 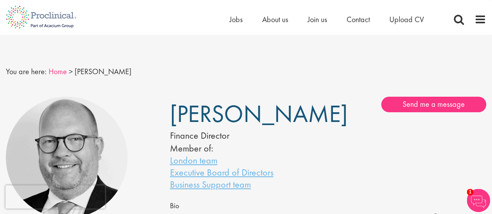 What do you see at coordinates (407, 19) in the screenshot?
I see `a: Upload CV` at bounding box center [407, 19].